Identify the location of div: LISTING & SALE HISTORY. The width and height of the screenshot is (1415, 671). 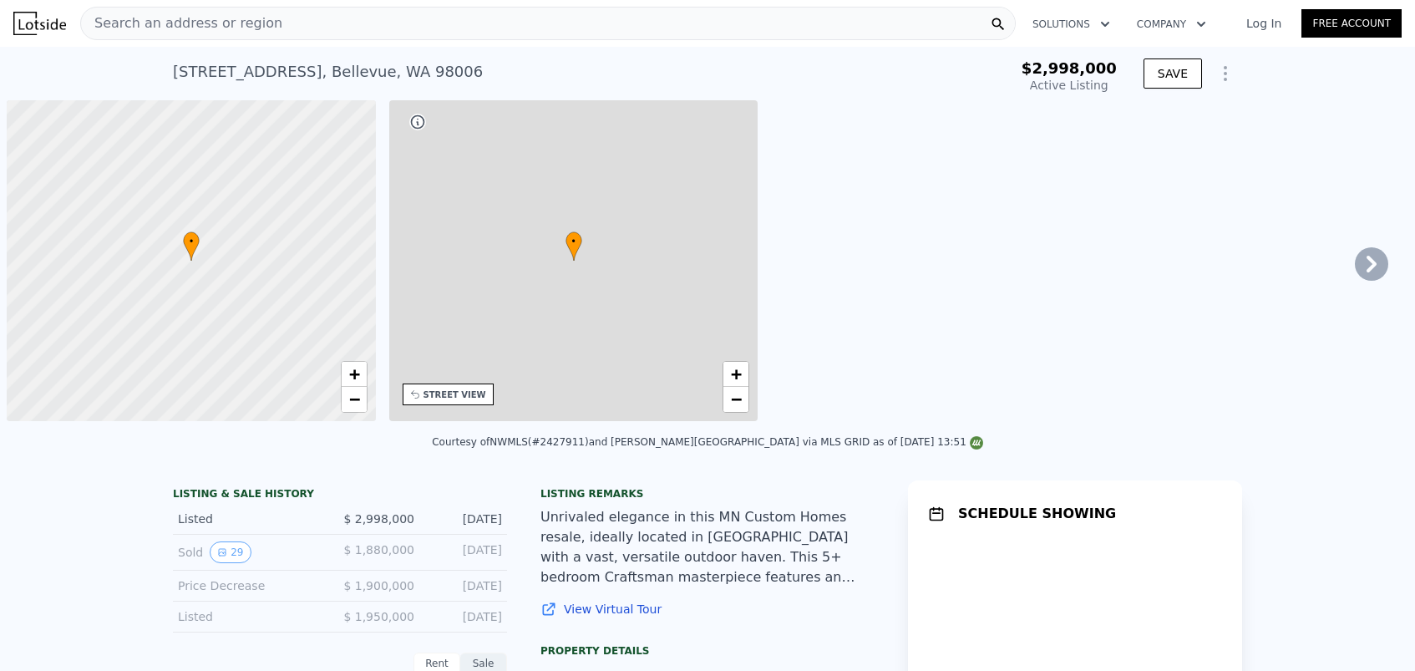
(340, 495).